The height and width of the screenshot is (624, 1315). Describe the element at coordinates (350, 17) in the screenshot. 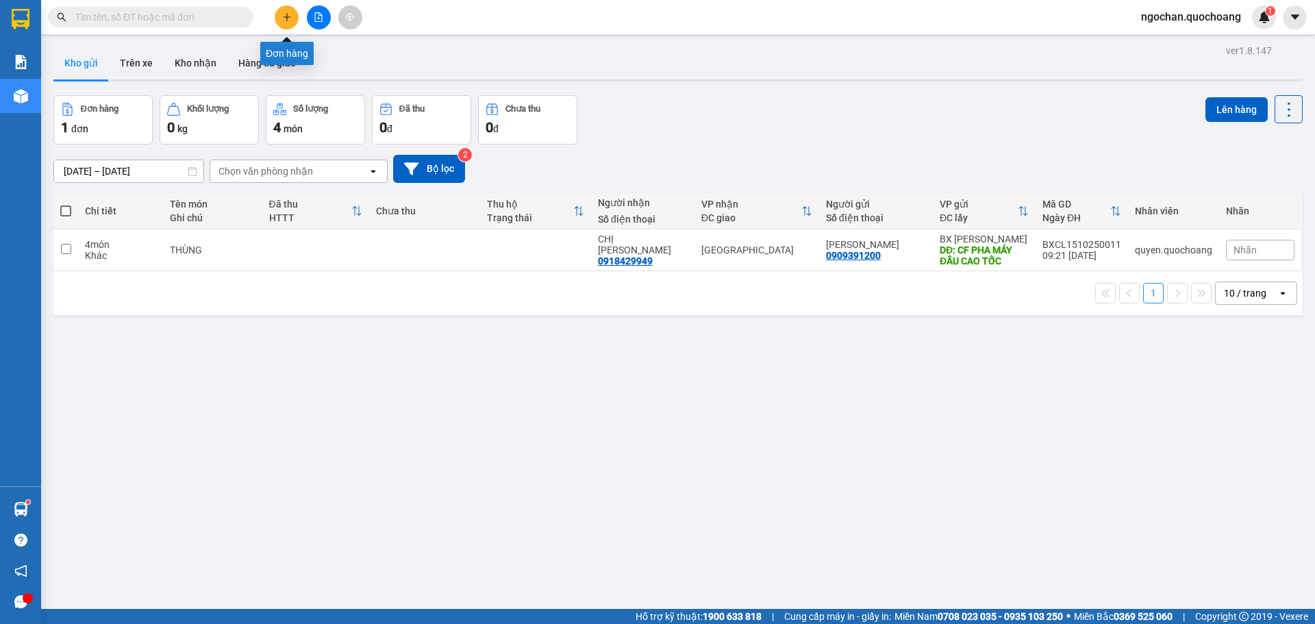

I see `span: aim` at that location.